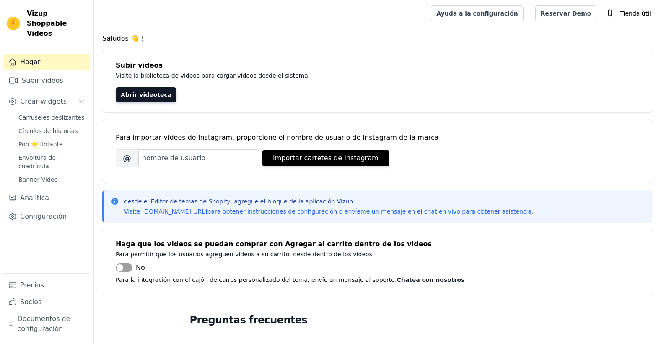  What do you see at coordinates (377, 137) in the screenshot?
I see `div: Para importar videos de Instagram, proporcione el nombre de usuario de Instagram de la marca` at bounding box center [377, 137].